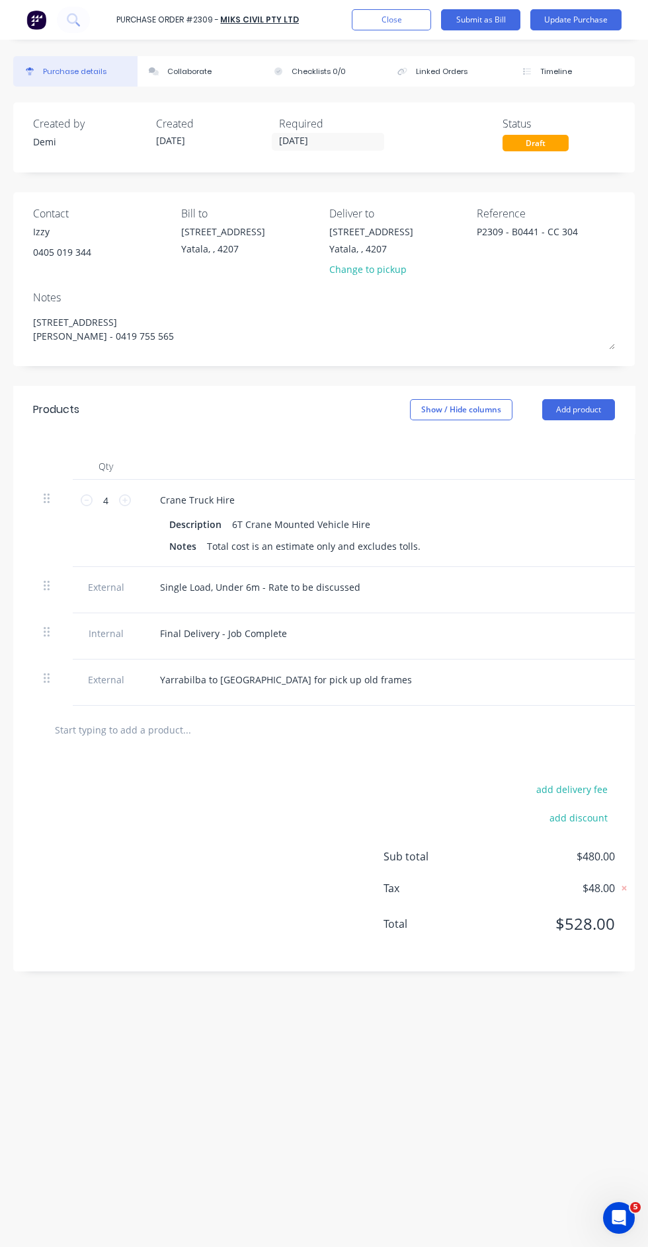 The height and width of the screenshot is (1247, 648). What do you see at coordinates (36, 20) in the screenshot?
I see `img: Factory` at bounding box center [36, 20].